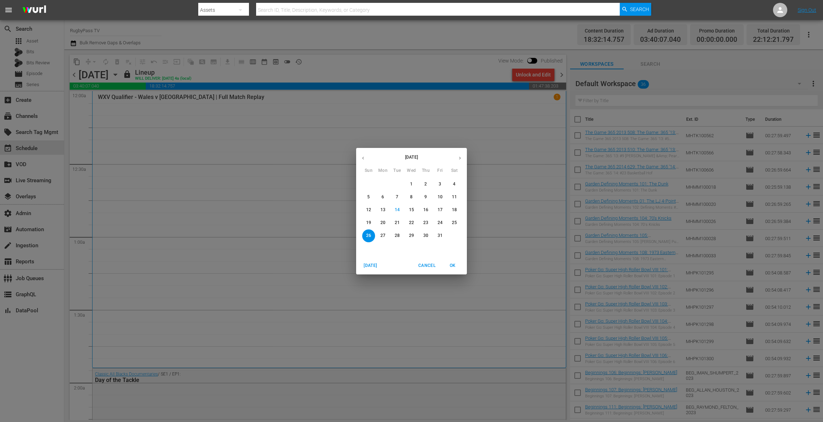  Describe the element at coordinates (440, 223) in the screenshot. I see `button: 24` at that location.